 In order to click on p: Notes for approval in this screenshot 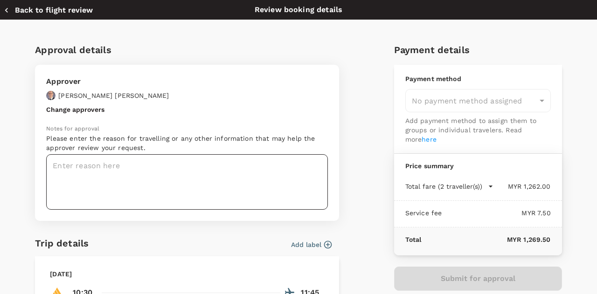, I will do `click(187, 129)`.